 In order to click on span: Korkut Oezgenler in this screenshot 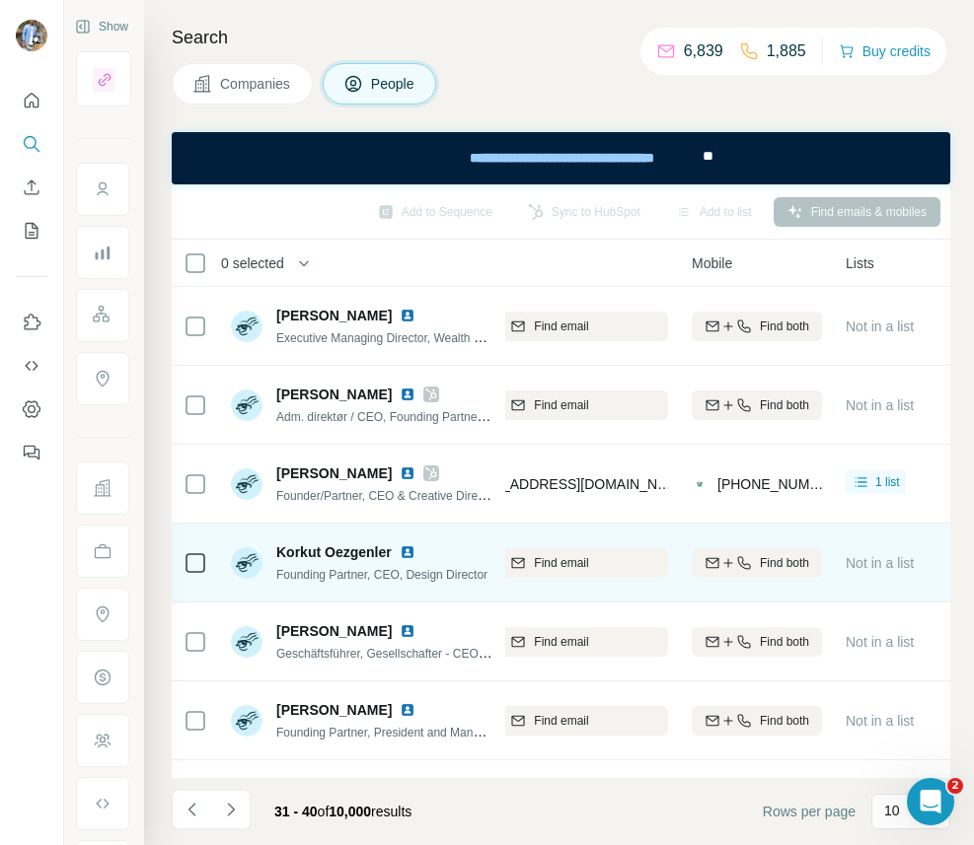, I will do `click(333, 552)`.